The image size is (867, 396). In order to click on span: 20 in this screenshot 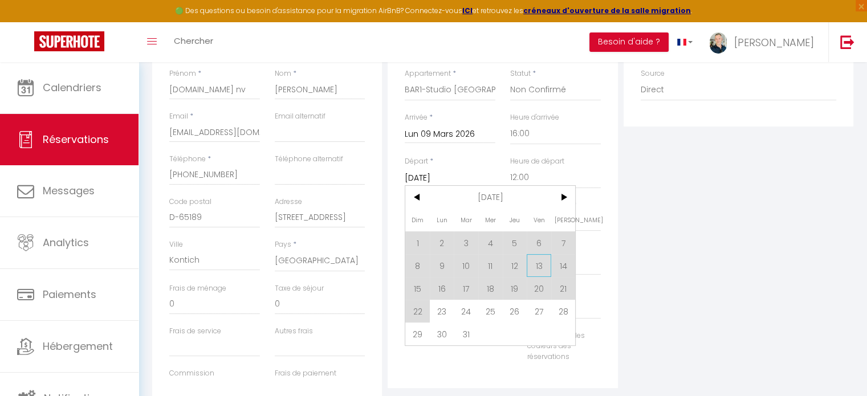, I will do `click(538, 288)`.